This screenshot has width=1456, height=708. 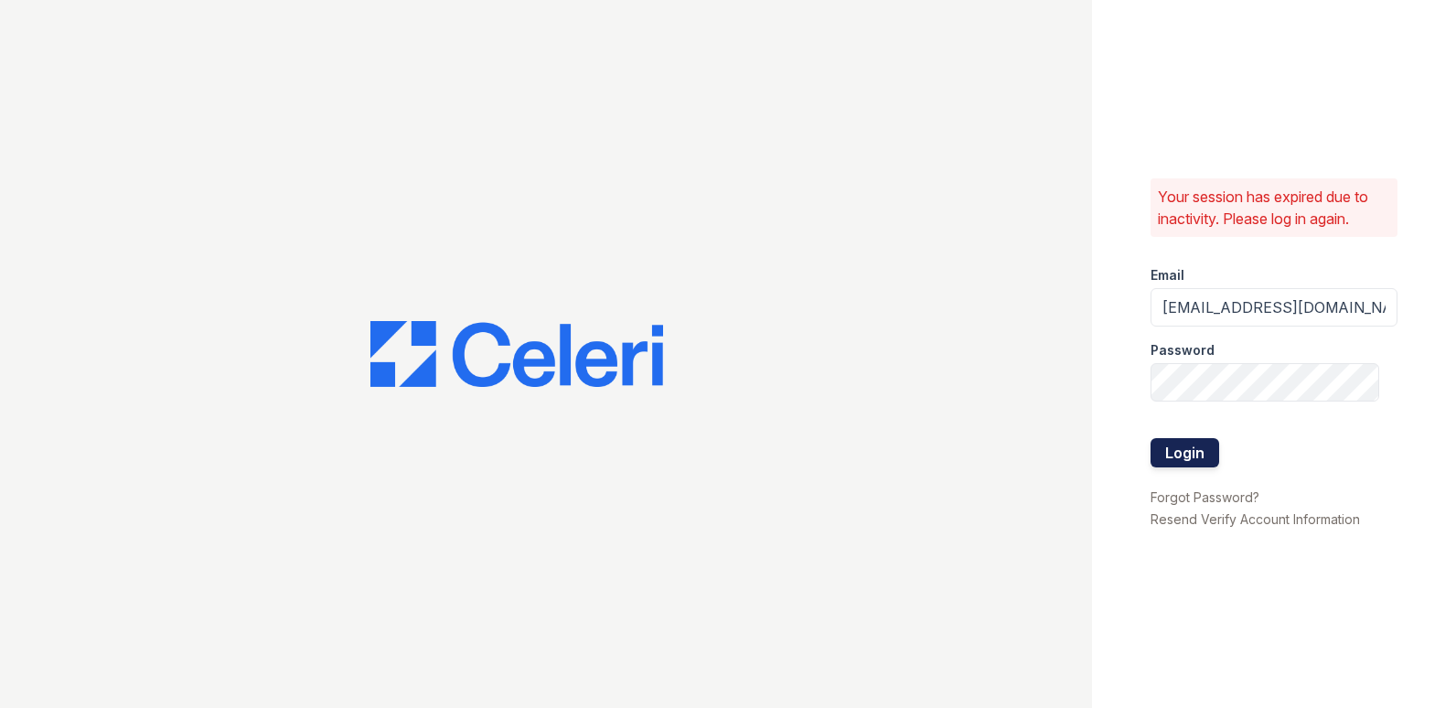 I want to click on label: Email, so click(x=1167, y=275).